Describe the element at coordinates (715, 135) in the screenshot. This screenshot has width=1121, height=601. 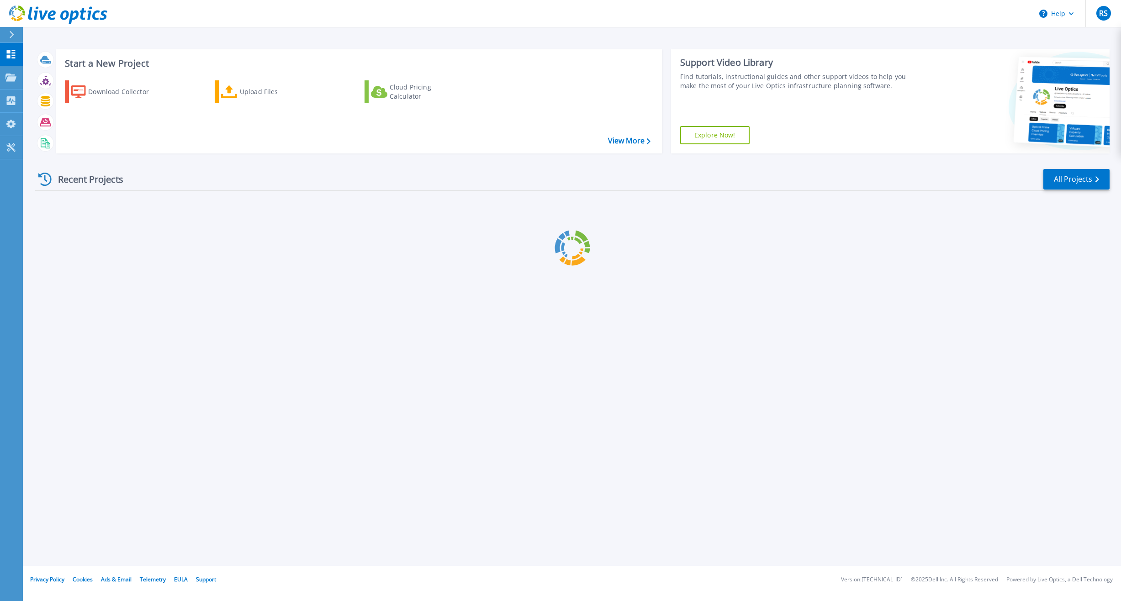
I see `a: Explore Now!` at that location.